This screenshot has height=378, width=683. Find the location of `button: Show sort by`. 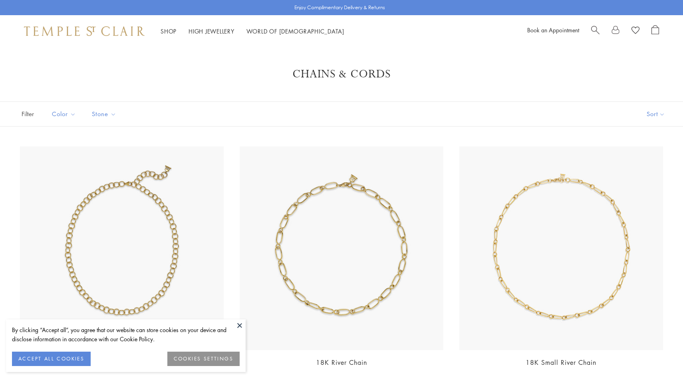

button: Show sort by is located at coordinates (655, 114).